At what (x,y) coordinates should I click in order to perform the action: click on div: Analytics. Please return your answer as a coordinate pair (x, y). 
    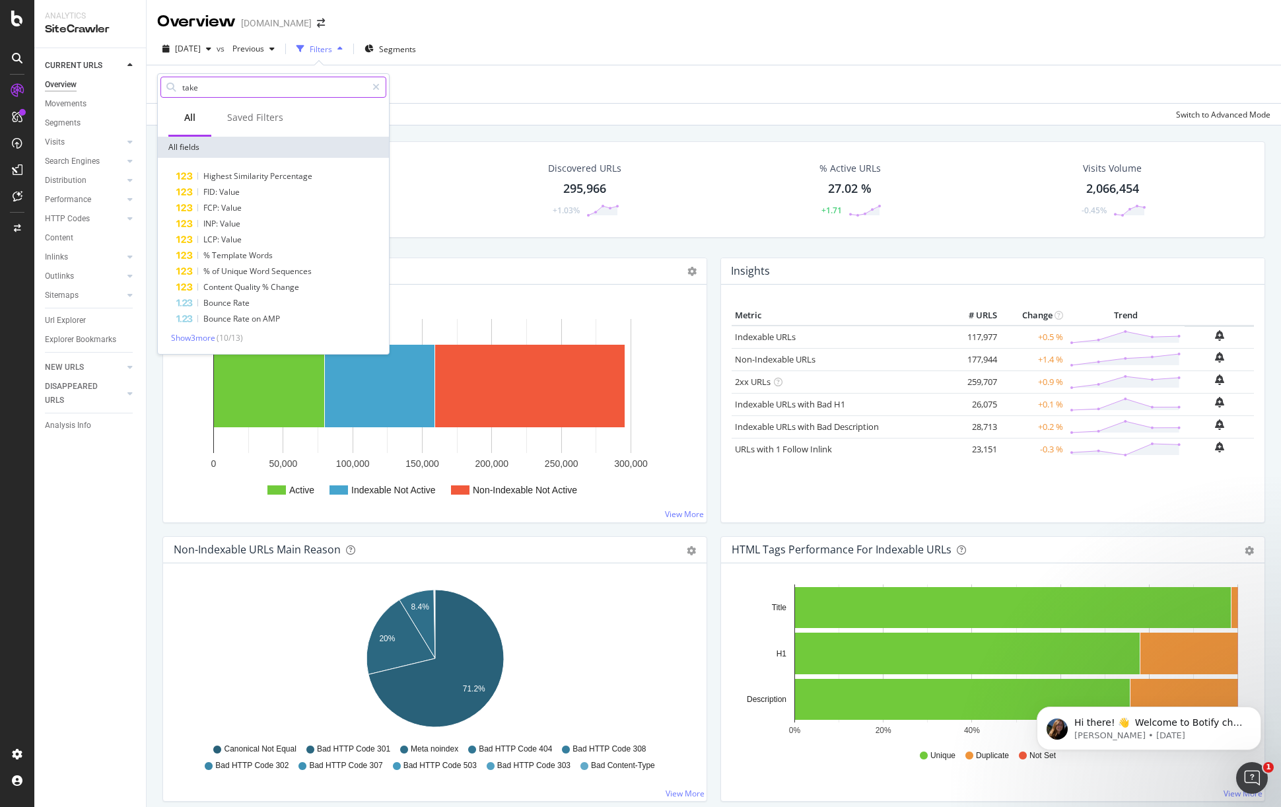
    Looking at the image, I should click on (90, 16).